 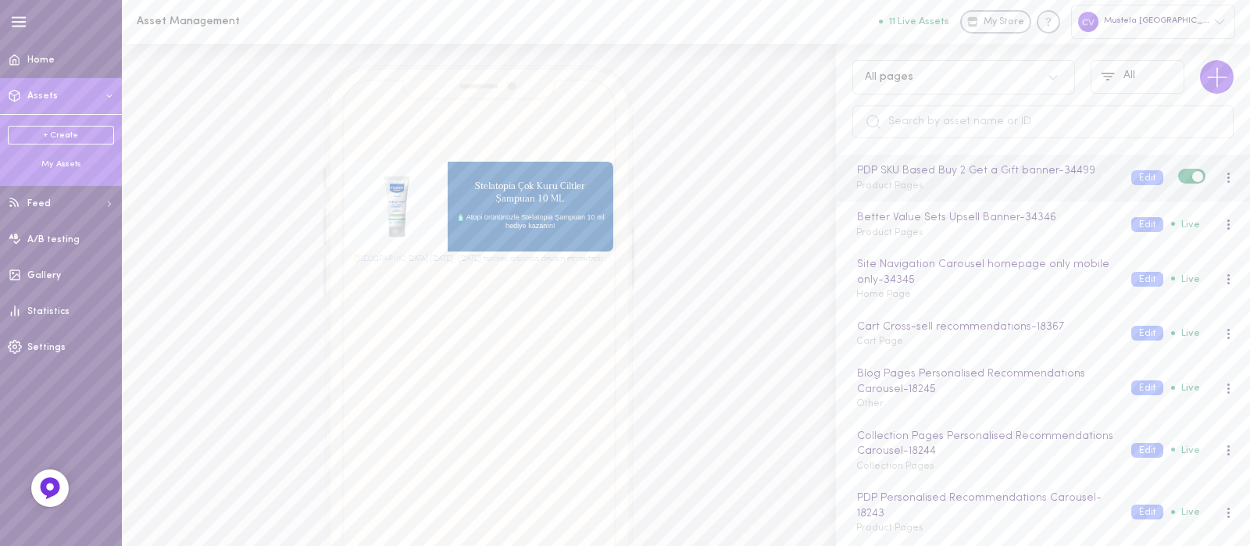 I want to click on div: Site Navigation Carousel homepage only mobile only - 34345, so click(x=985, y=272).